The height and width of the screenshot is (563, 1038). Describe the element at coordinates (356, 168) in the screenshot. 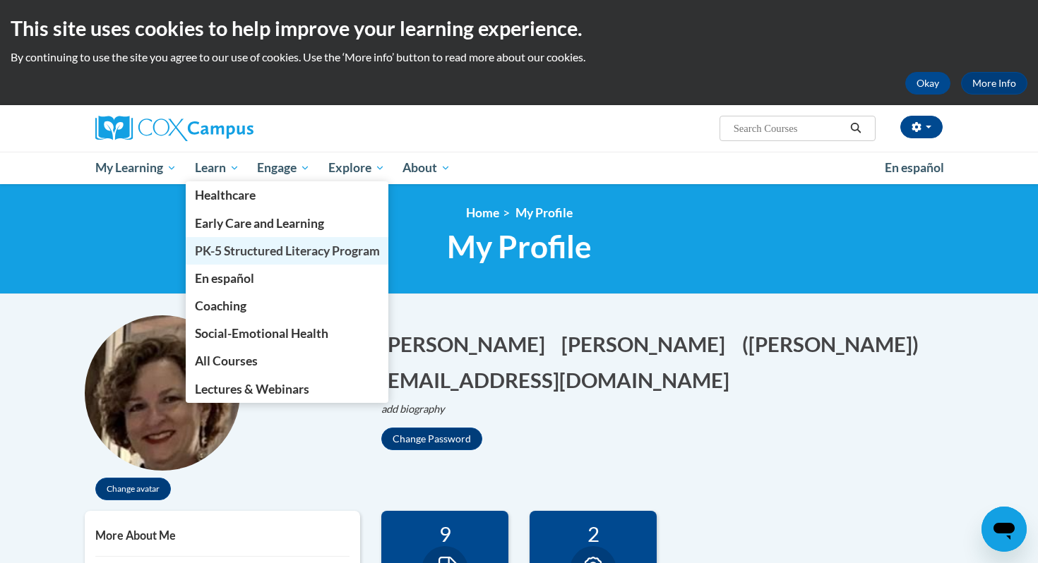

I see `a: Explore` at that location.